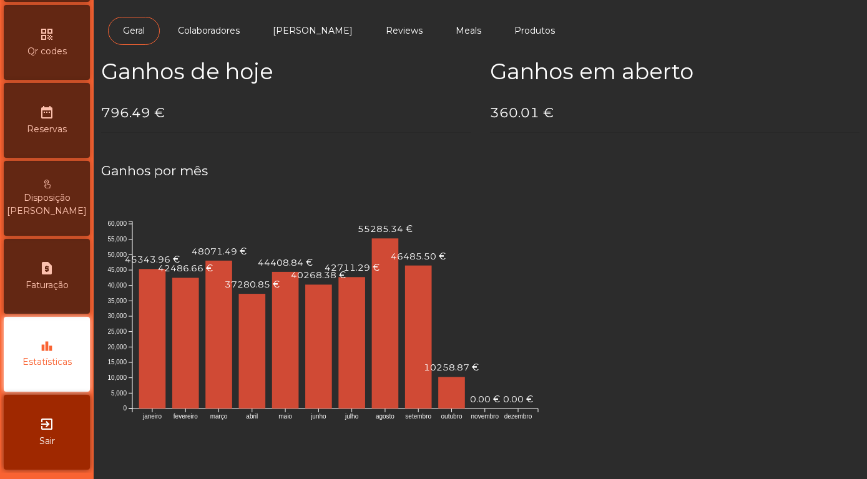  What do you see at coordinates (117, 254) in the screenshot?
I see `text: 50,000` at bounding box center [117, 254].